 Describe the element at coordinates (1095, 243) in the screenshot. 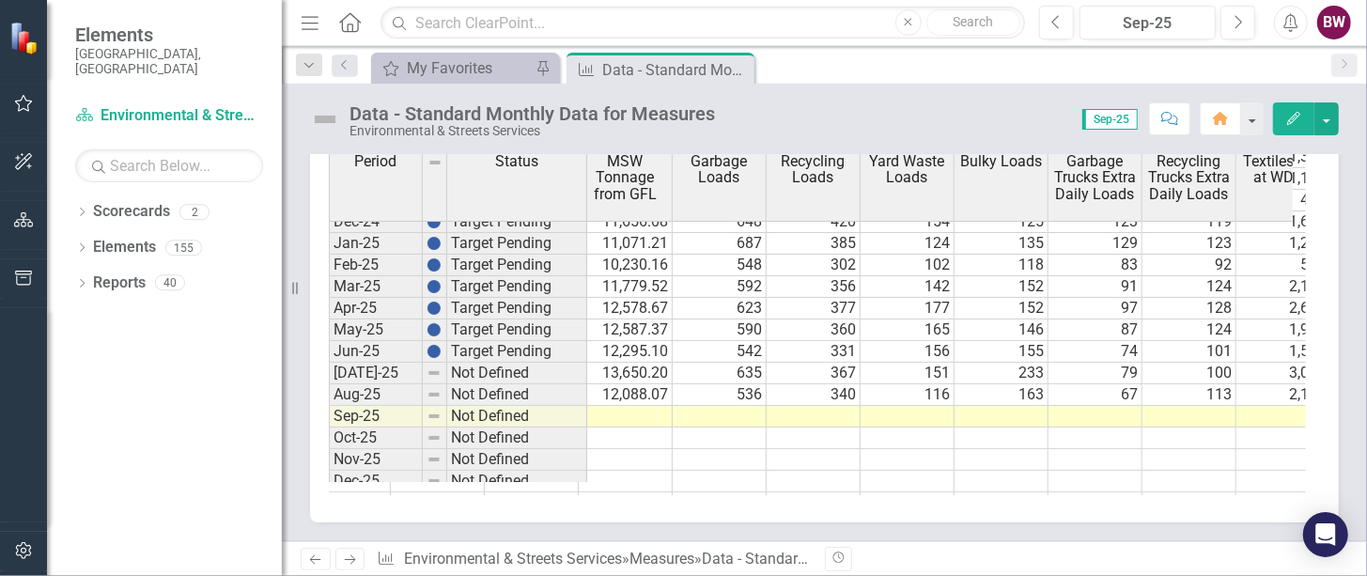

I see `td: 129` at that location.